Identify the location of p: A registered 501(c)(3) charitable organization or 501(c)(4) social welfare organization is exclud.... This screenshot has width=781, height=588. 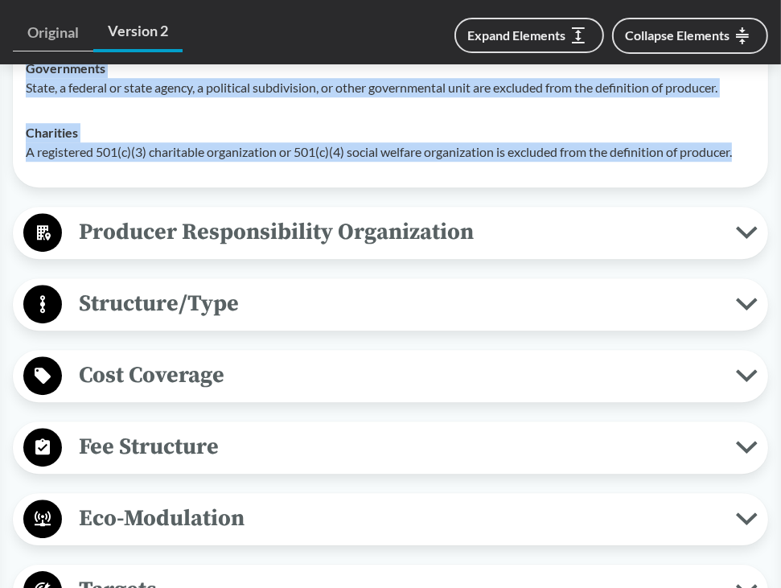
(390, 152).